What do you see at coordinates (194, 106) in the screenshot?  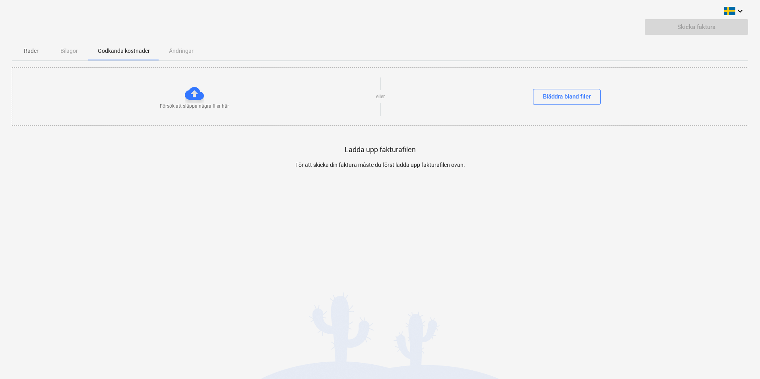 I see `p: Försök att släppa några filer här` at bounding box center [194, 106].